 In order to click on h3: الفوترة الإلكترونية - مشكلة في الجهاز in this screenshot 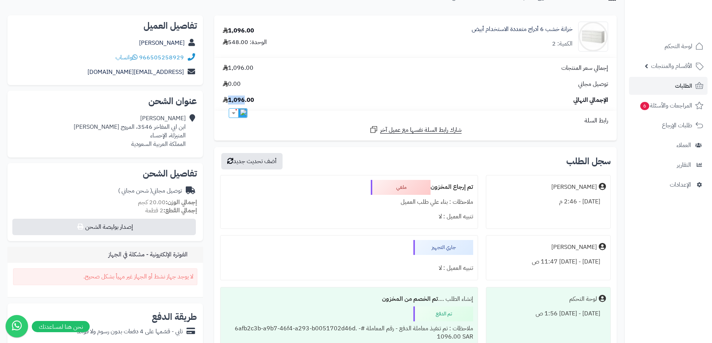, I will do `click(153, 255)`.